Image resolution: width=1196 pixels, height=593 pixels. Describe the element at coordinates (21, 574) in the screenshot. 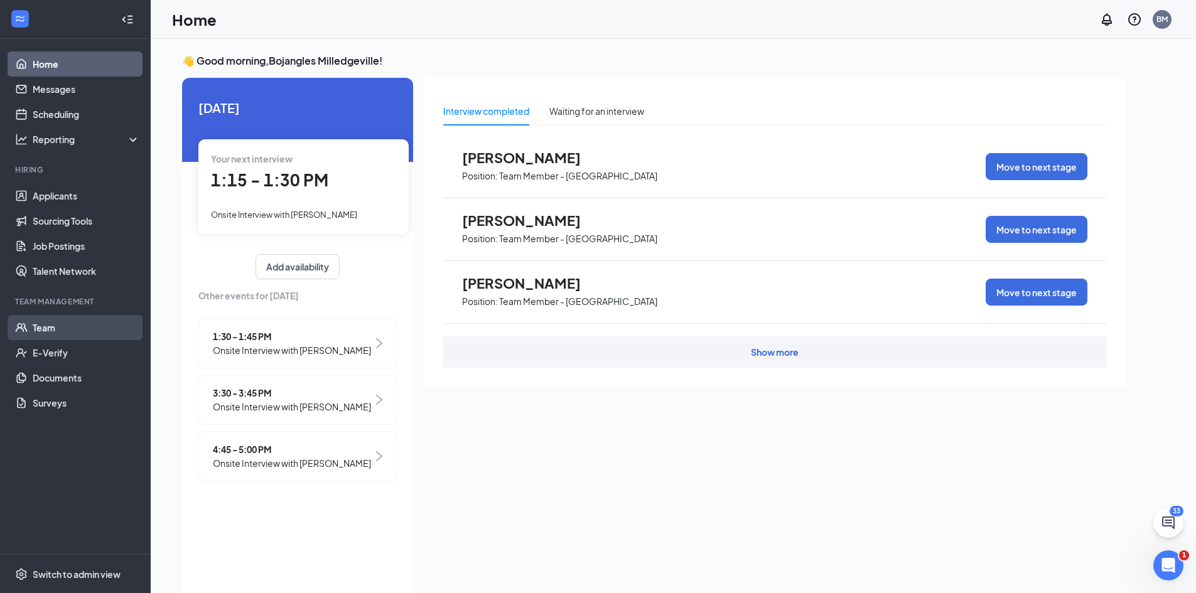

I see `svg: Settings` at that location.